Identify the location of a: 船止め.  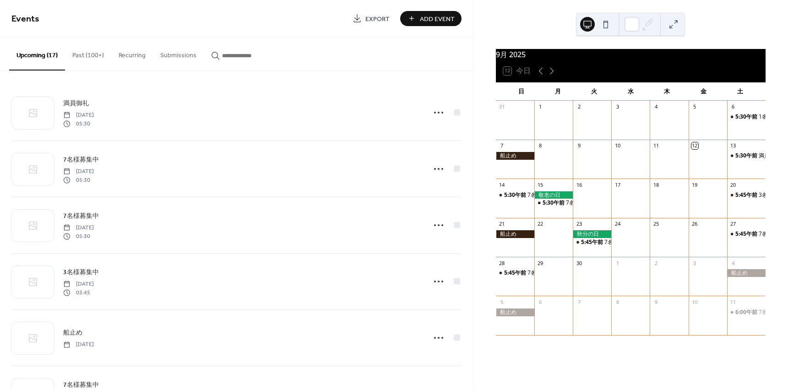
(73, 333).